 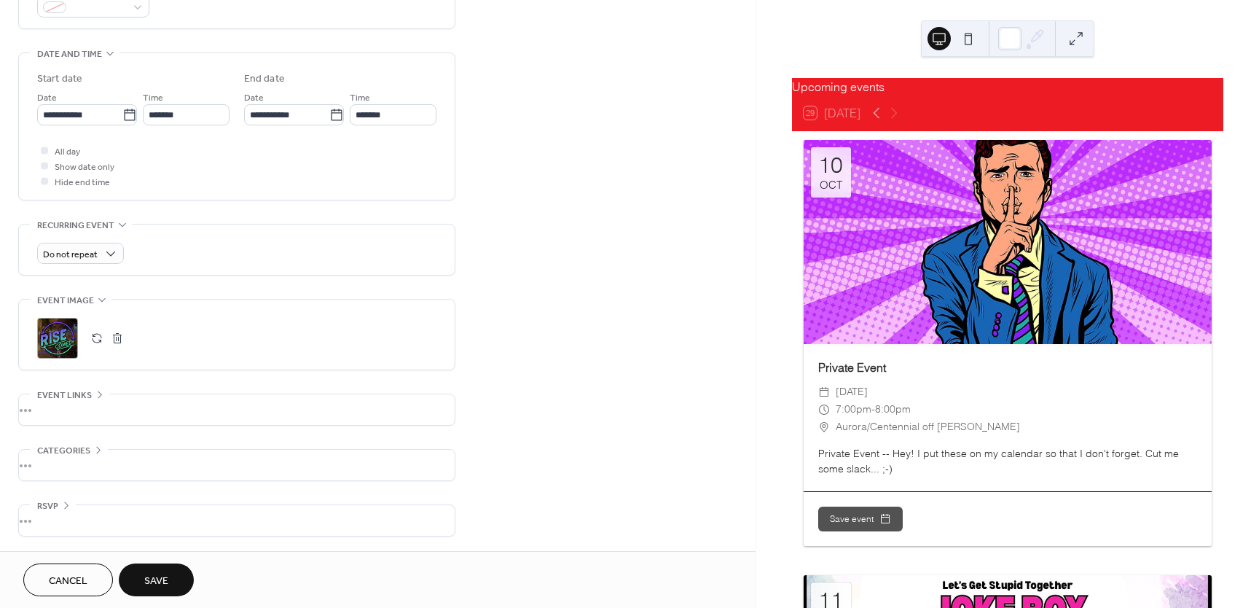 What do you see at coordinates (264, 79) in the screenshot?
I see `div: End date` at bounding box center [264, 79].